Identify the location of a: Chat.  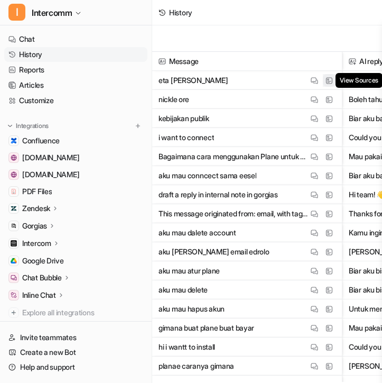
(76, 39).